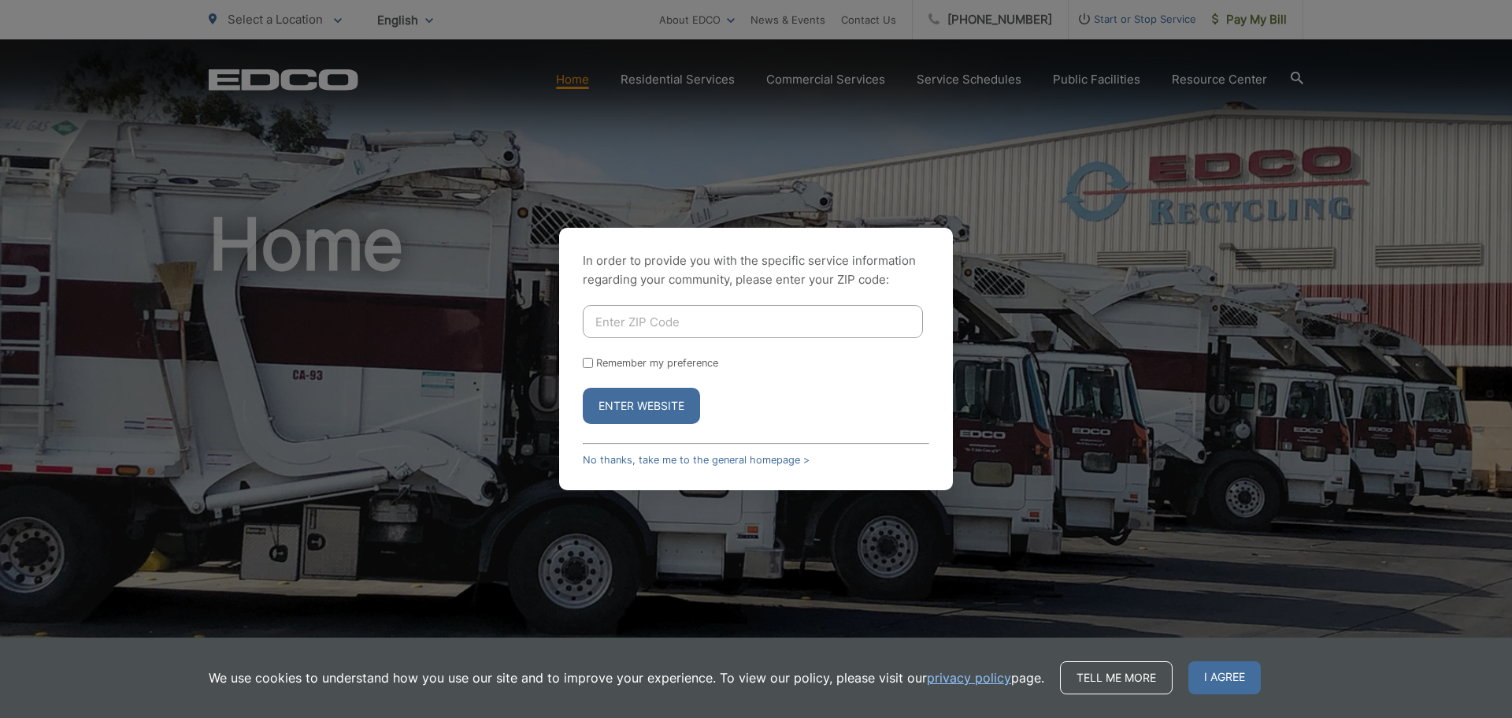 The image size is (1512, 718). What do you see at coordinates (1116, 677) in the screenshot?
I see `a: Tell me more` at bounding box center [1116, 677].